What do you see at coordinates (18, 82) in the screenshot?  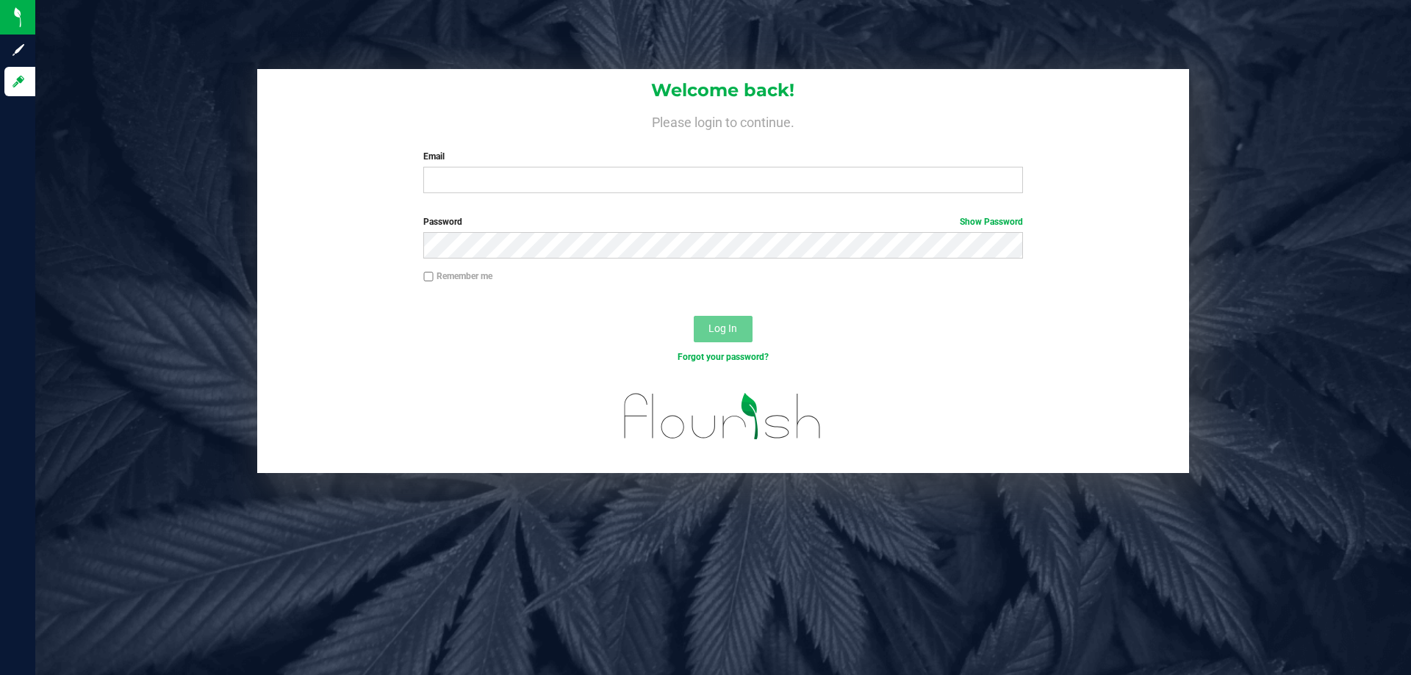 I see `inline-svg: Log in` at bounding box center [18, 82].